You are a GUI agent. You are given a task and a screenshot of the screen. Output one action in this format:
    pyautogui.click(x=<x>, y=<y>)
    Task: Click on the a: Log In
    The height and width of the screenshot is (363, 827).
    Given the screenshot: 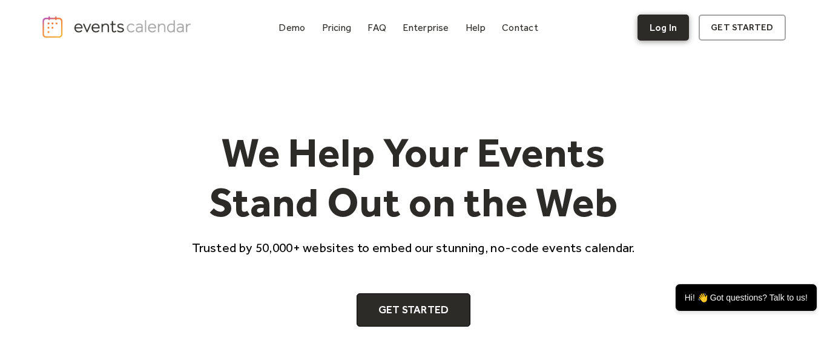 What is the action you would take?
    pyautogui.click(x=663, y=27)
    